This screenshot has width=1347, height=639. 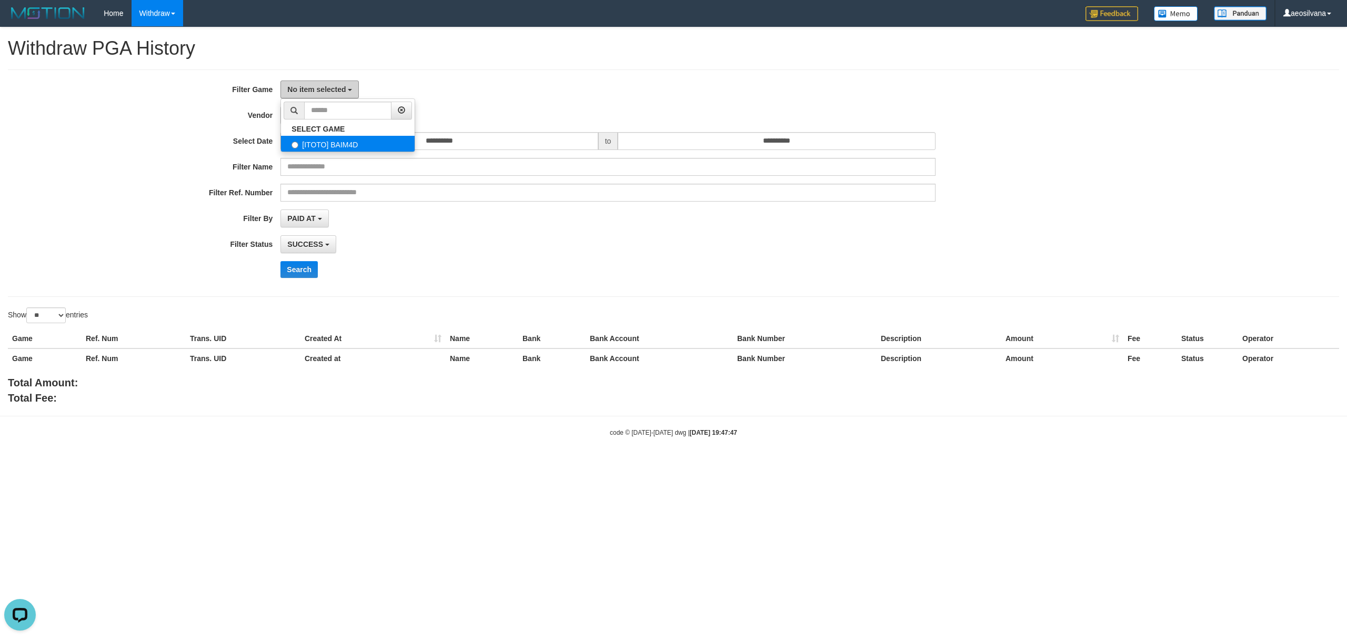 I want to click on img: Button%20Memo.svg, so click(x=1176, y=14).